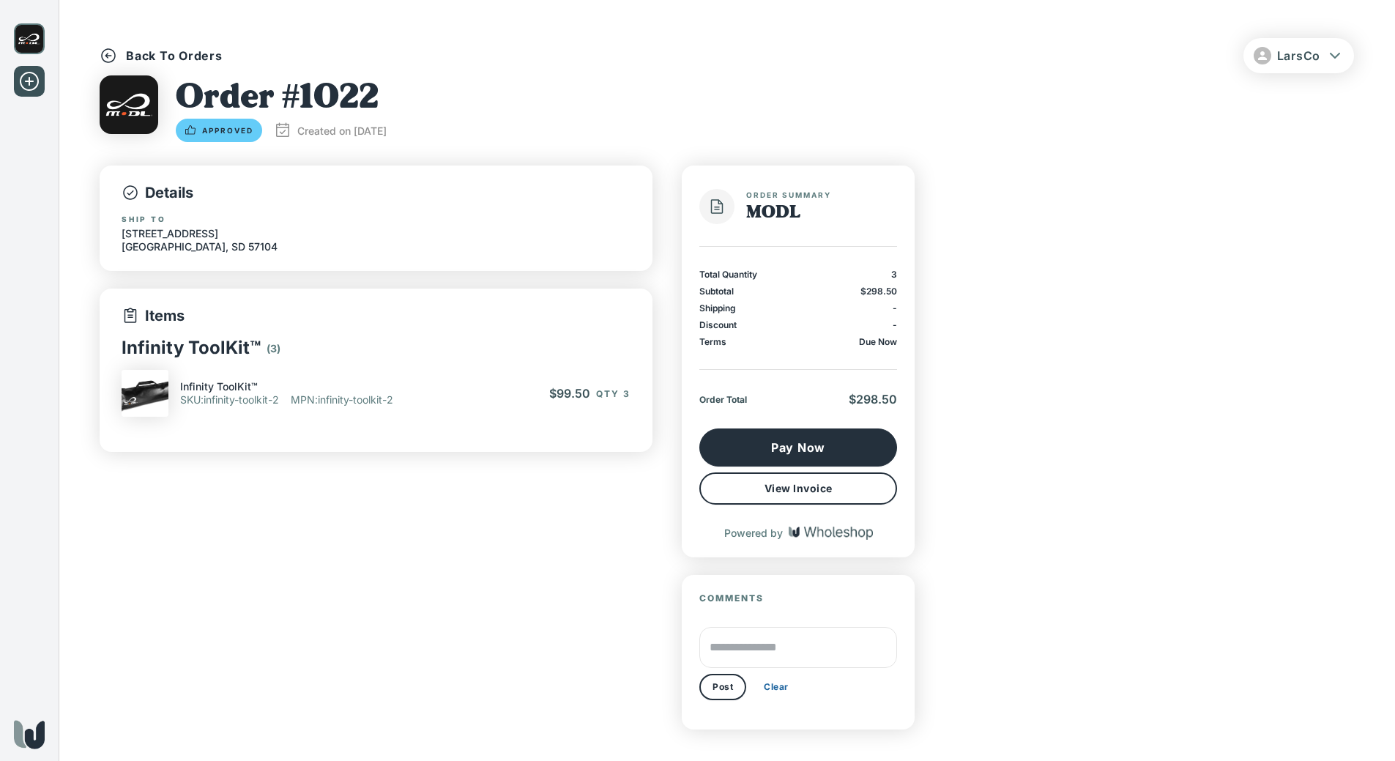 This screenshot has width=1395, height=761. I want to click on p: Terms, so click(712, 341).